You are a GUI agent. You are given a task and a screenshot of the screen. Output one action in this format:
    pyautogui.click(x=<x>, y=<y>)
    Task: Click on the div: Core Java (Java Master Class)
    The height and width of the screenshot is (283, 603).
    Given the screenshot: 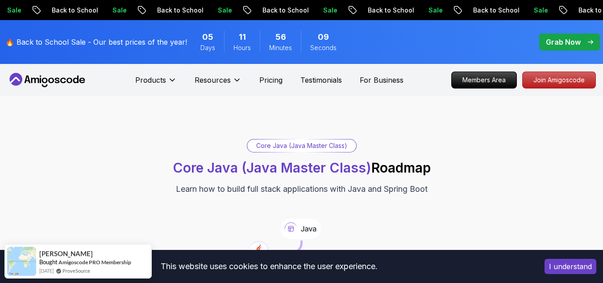 What is the action you would take?
    pyautogui.click(x=302, y=146)
    